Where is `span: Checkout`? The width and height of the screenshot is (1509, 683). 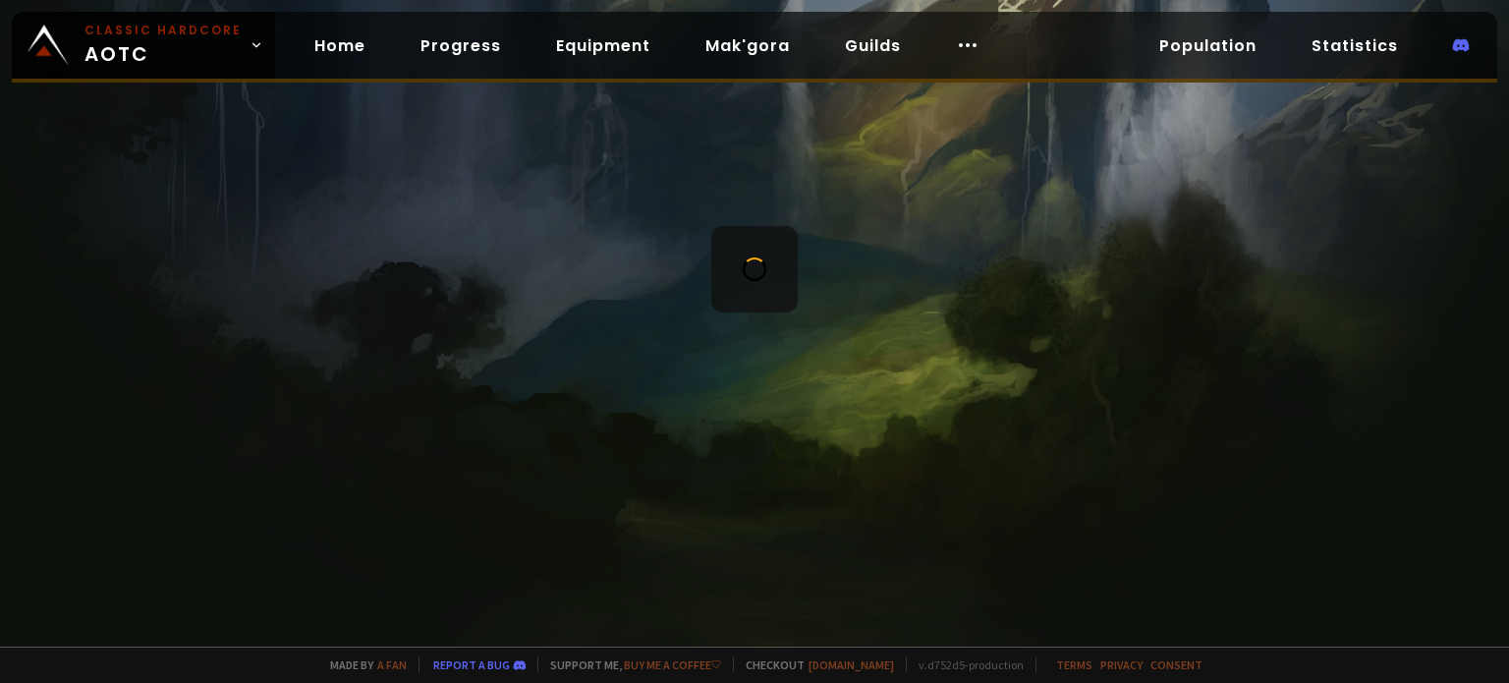 span: Checkout is located at coordinates (813, 664).